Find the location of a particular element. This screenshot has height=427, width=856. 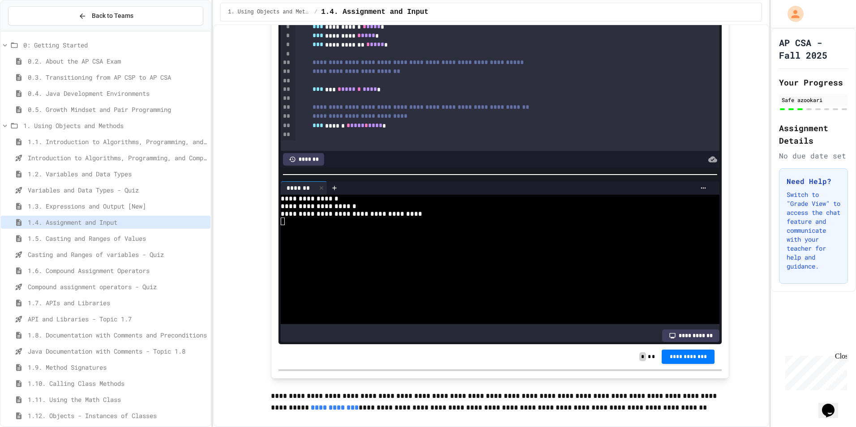

span: 1.12. Objects - Instances of Classes is located at coordinates (117, 415).